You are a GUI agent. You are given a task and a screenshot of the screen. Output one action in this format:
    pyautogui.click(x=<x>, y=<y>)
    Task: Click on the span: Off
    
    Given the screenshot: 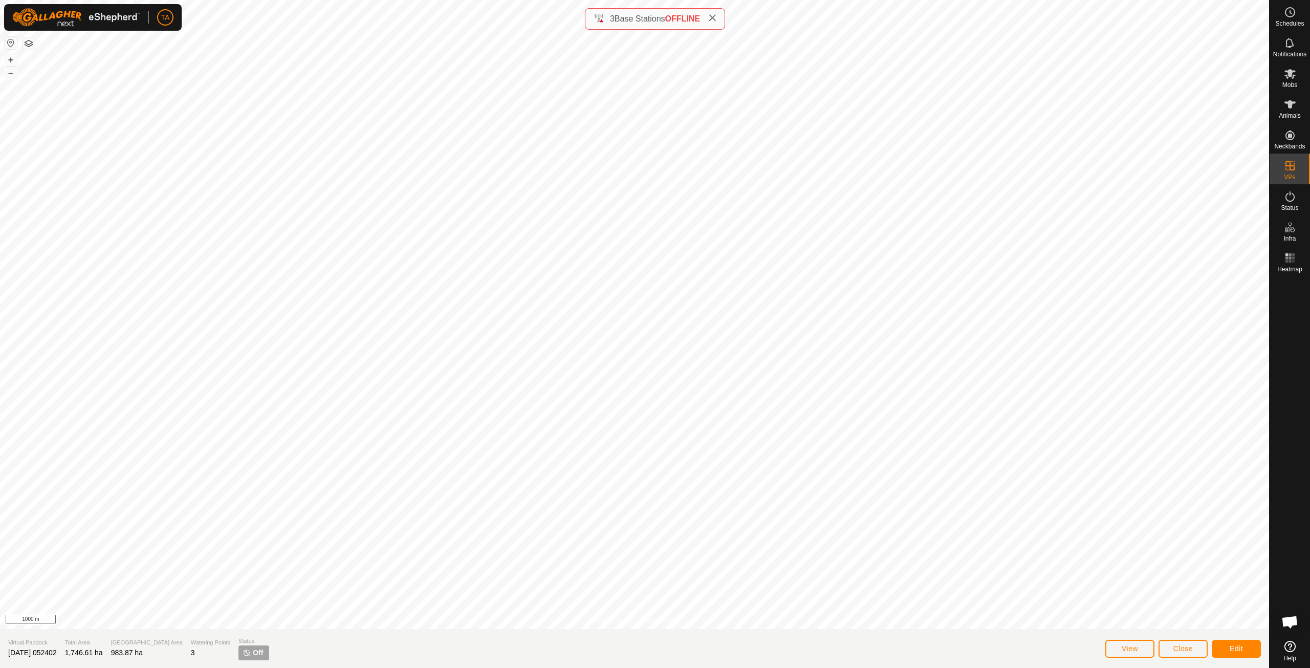 What is the action you would take?
    pyautogui.click(x=258, y=652)
    